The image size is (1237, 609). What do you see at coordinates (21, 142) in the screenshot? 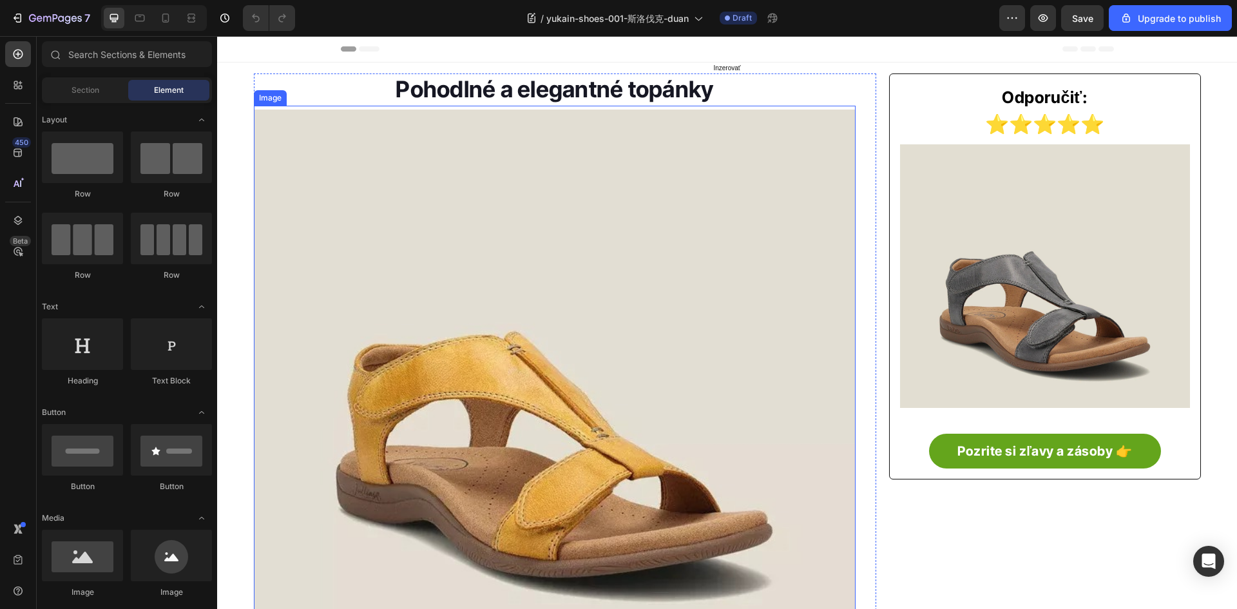
I see `div: 450` at bounding box center [21, 142].